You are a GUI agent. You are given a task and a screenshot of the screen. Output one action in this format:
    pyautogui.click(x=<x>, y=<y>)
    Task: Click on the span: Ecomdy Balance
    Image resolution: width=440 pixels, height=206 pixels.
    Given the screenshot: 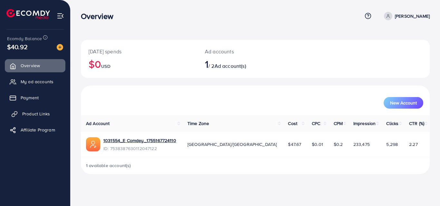 What is the action you would take?
    pyautogui.click(x=24, y=39)
    